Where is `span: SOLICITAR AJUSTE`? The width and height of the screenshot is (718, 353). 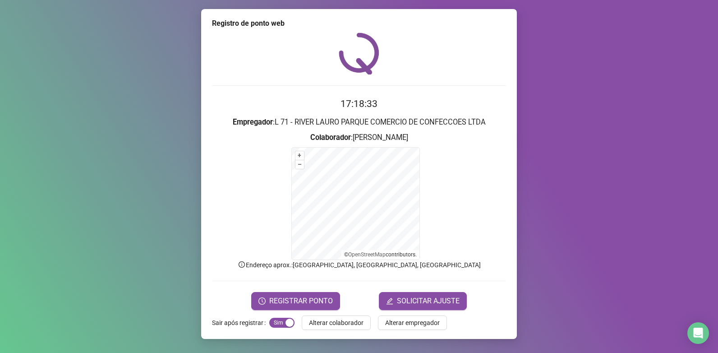
span: SOLICITAR AJUSTE is located at coordinates (428, 301).